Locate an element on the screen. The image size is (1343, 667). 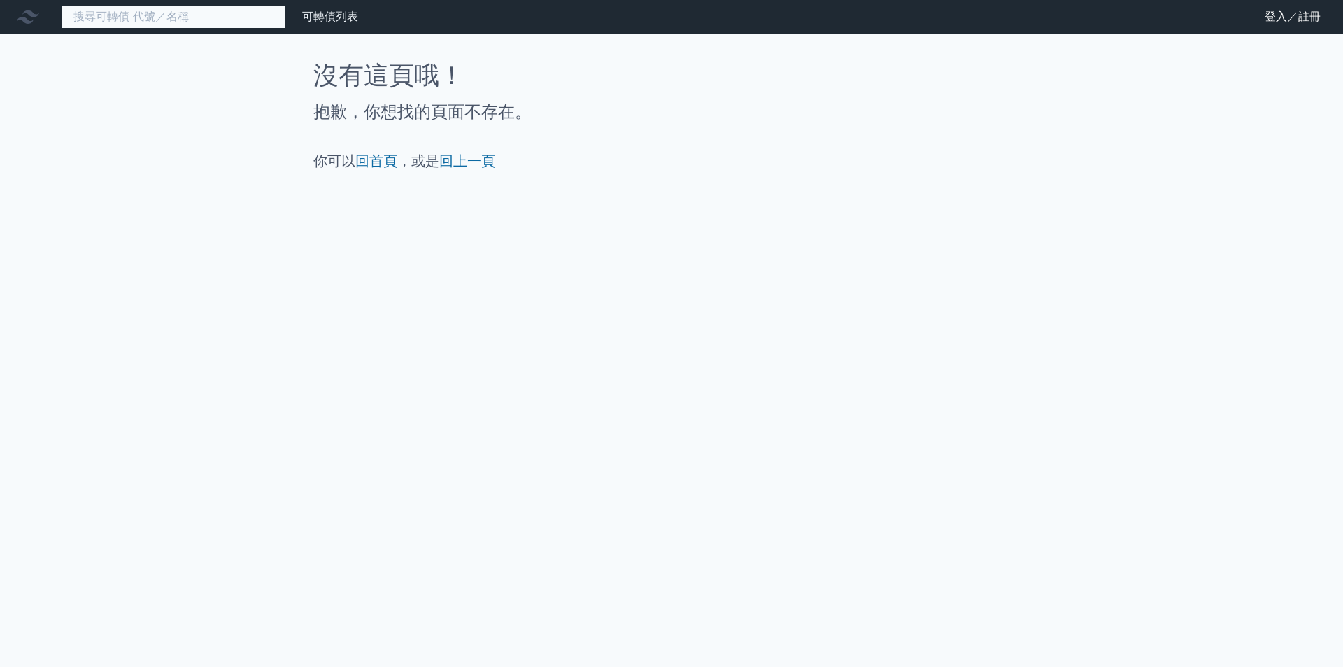
h2: 抱歉，你想找的頁面不存在。 is located at coordinates (672, 112).